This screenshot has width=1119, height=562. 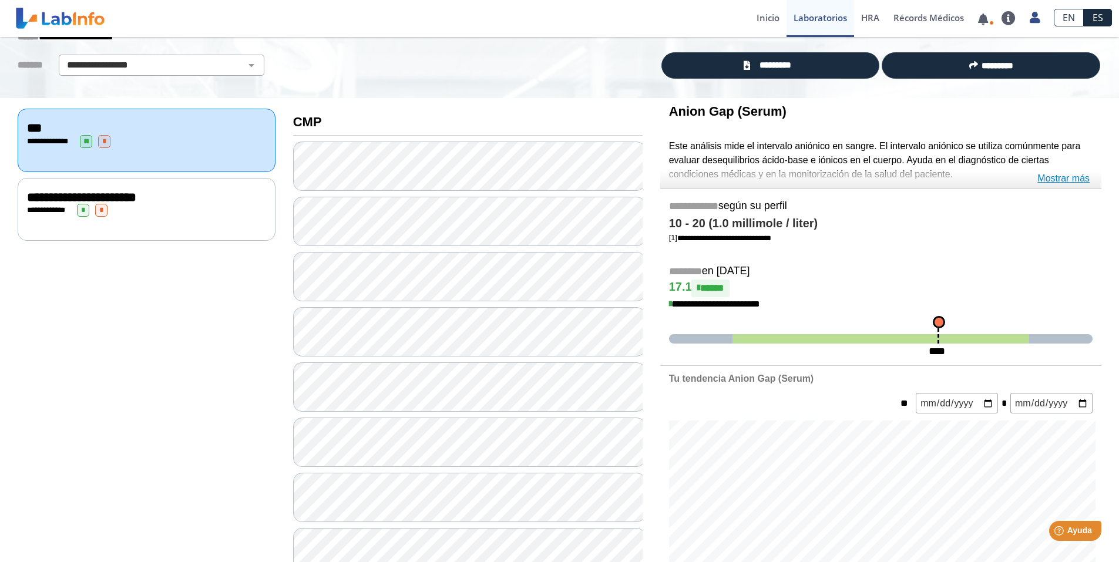 What do you see at coordinates (728, 111) in the screenshot?
I see `b: Anion Gap (Serum)` at bounding box center [728, 111].